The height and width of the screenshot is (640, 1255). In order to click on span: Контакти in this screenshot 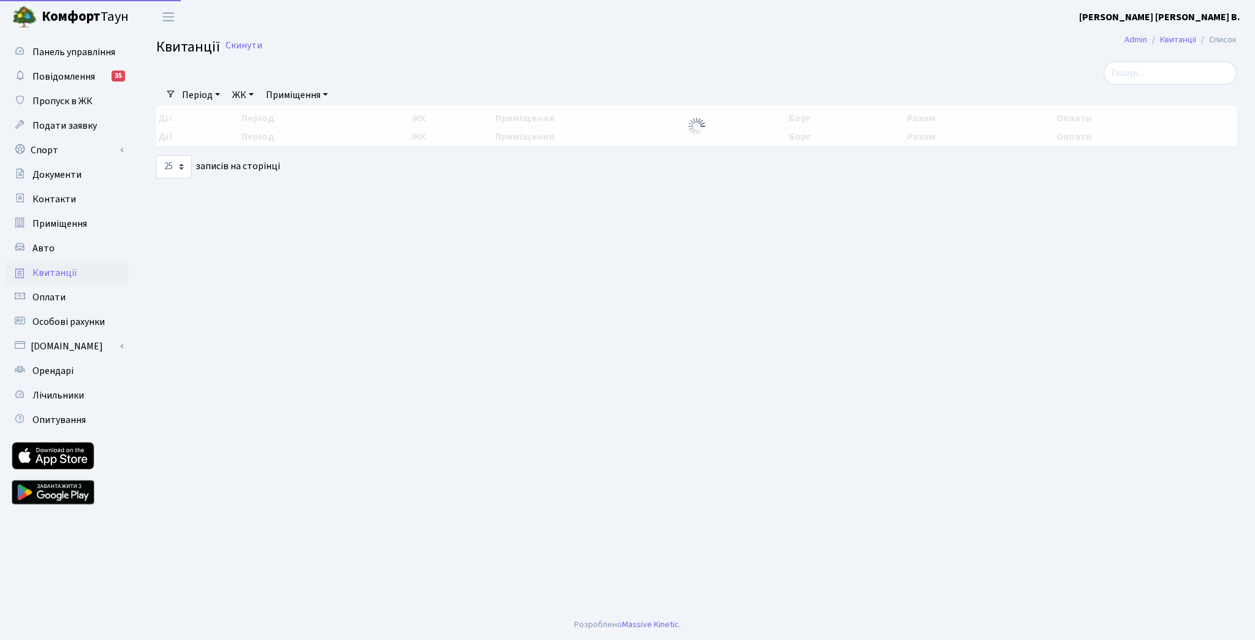, I will do `click(54, 199)`.